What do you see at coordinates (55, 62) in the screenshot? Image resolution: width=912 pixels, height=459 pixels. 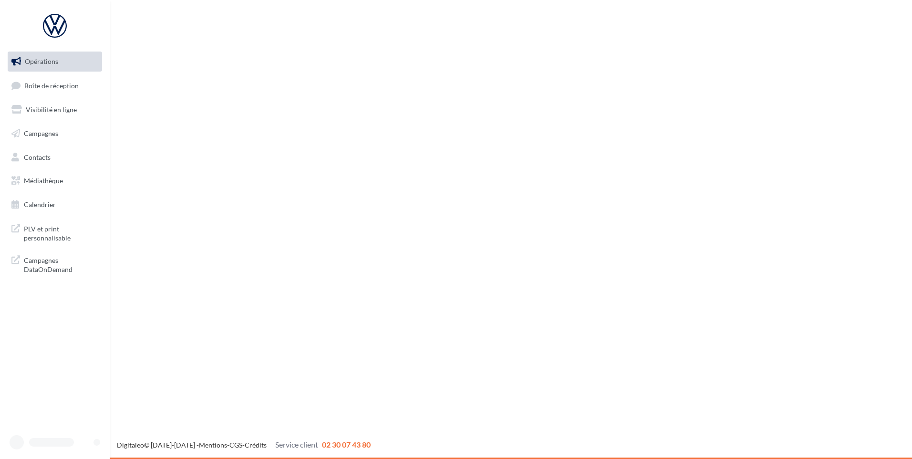 I see `a: Opérations` at bounding box center [55, 62].